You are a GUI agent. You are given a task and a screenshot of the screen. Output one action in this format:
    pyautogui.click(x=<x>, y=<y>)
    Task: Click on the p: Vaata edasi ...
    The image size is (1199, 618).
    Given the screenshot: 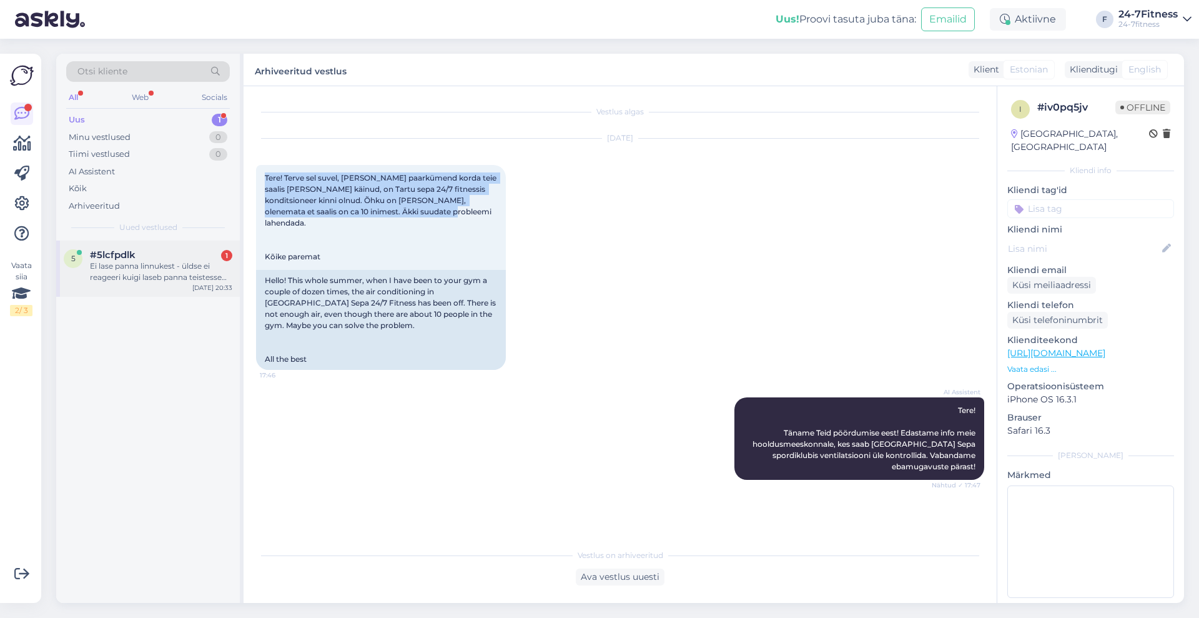 What is the action you would take?
    pyautogui.click(x=1090, y=369)
    